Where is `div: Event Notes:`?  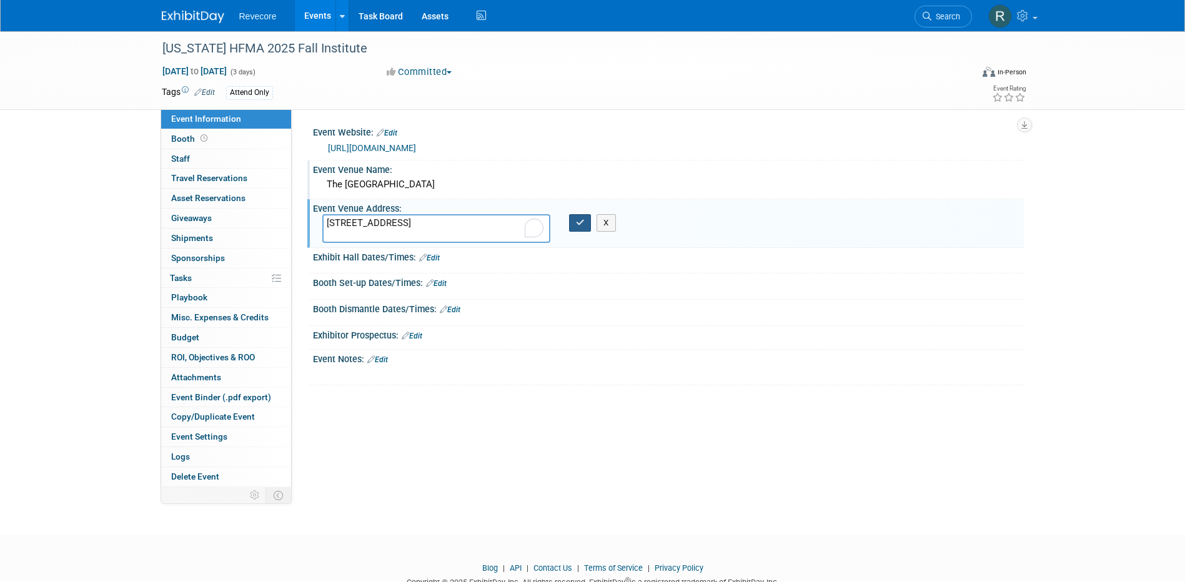 div: Event Notes: is located at coordinates (669, 358).